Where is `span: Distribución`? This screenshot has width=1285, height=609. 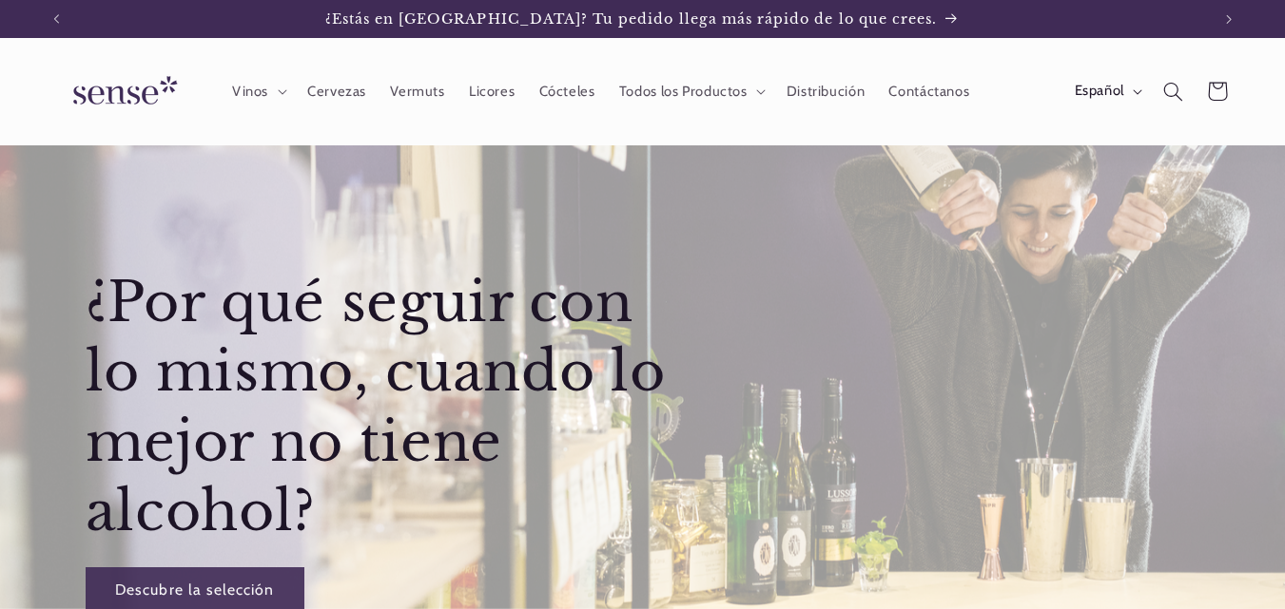
span: Distribución is located at coordinates (825, 91).